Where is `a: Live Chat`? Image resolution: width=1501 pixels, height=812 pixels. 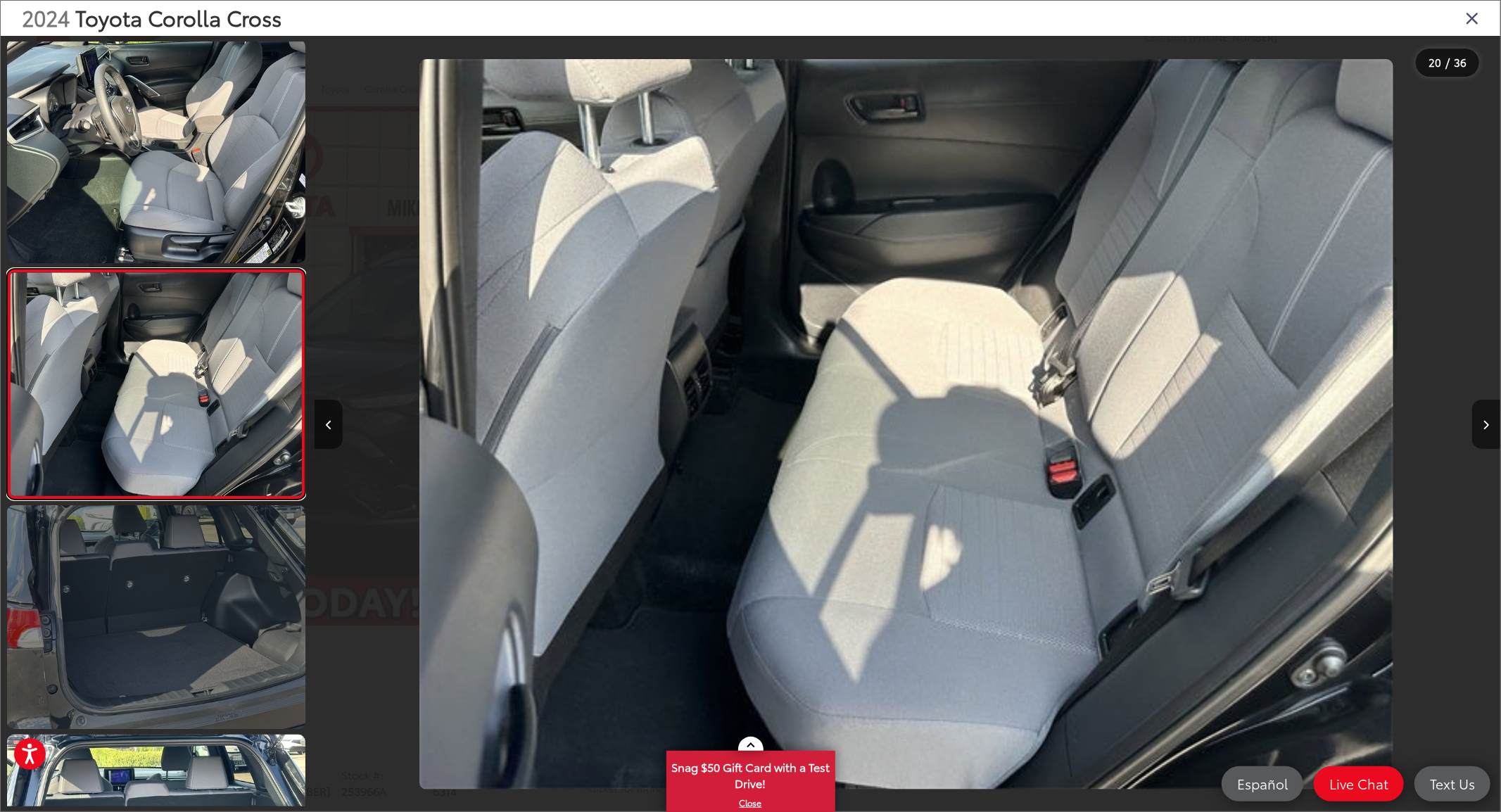
a: Live Chat is located at coordinates (1359, 783).